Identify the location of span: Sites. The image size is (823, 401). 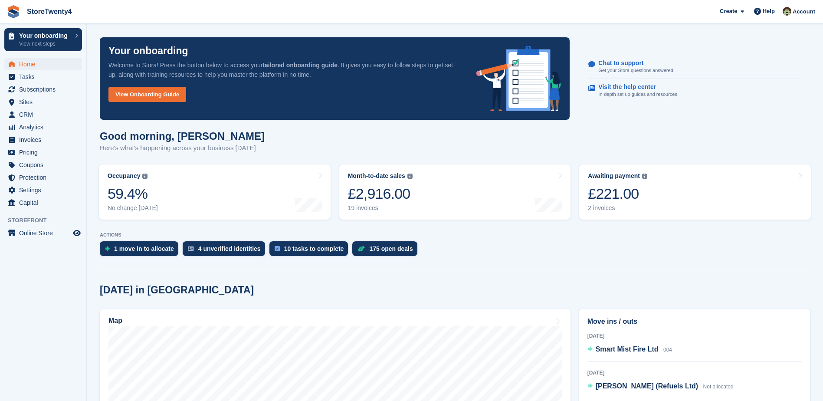
(45, 102).